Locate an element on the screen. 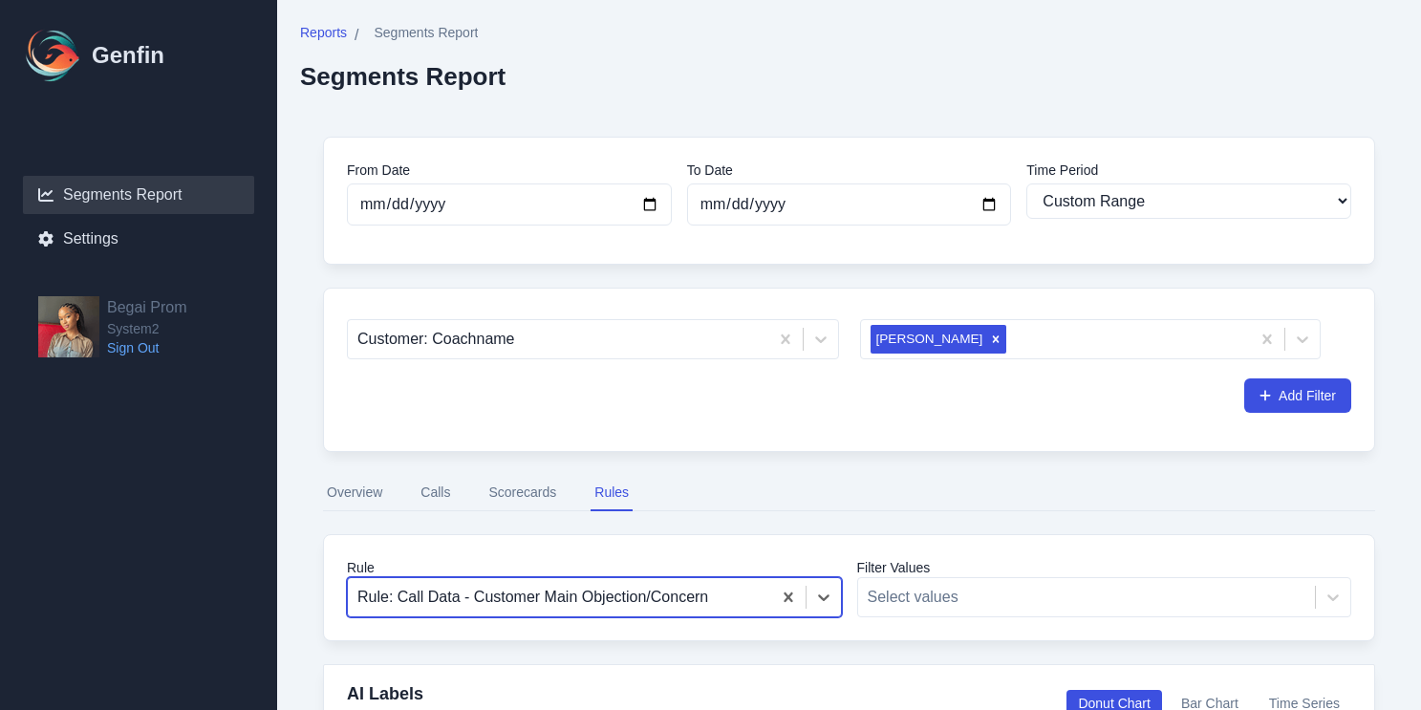 Image resolution: width=1421 pixels, height=710 pixels. h2: Segments Report is located at coordinates (402, 76).